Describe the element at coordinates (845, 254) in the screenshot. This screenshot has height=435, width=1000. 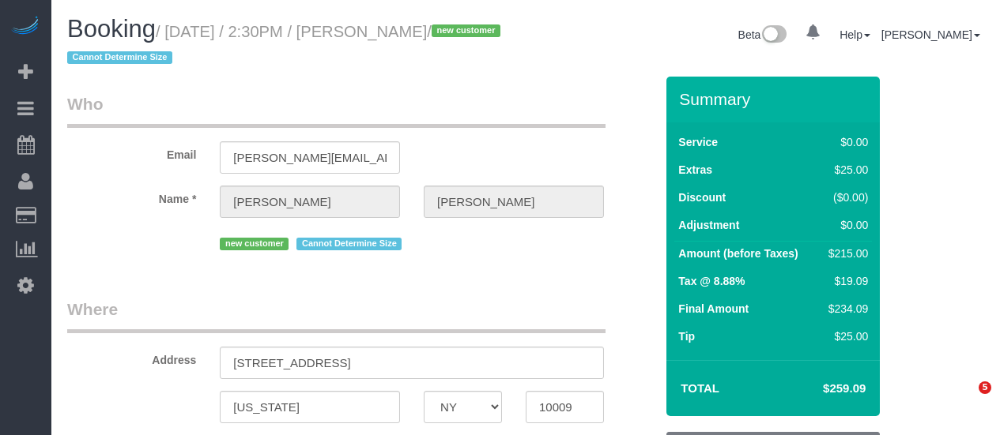
I see `div: $215.00` at that location.